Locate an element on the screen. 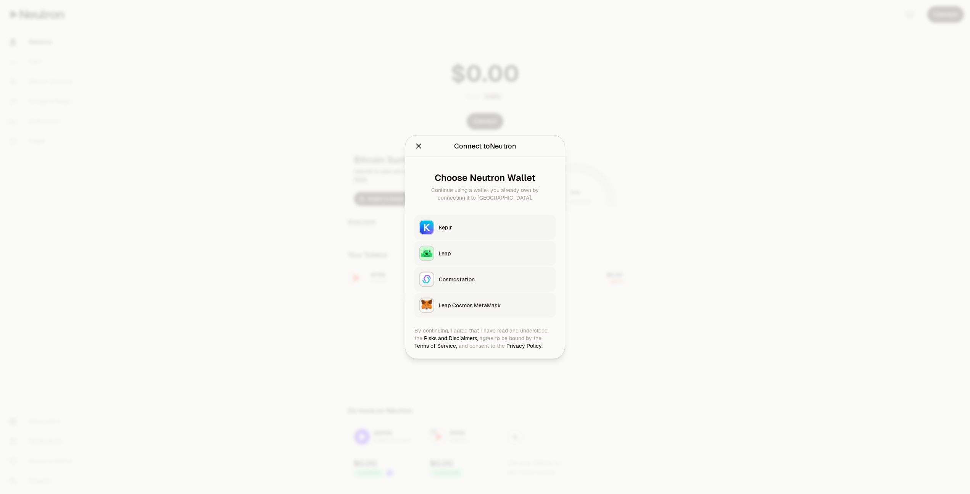 The image size is (970, 494). div: By continuing, I agree that I have read and understood the agree to be bound by the and consent t... is located at coordinates (485, 338).